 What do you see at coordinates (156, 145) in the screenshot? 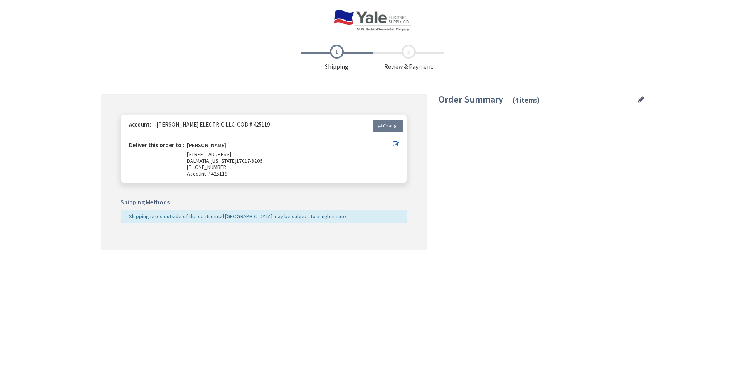
I see `strong: Deliver this order to :` at bounding box center [156, 145].